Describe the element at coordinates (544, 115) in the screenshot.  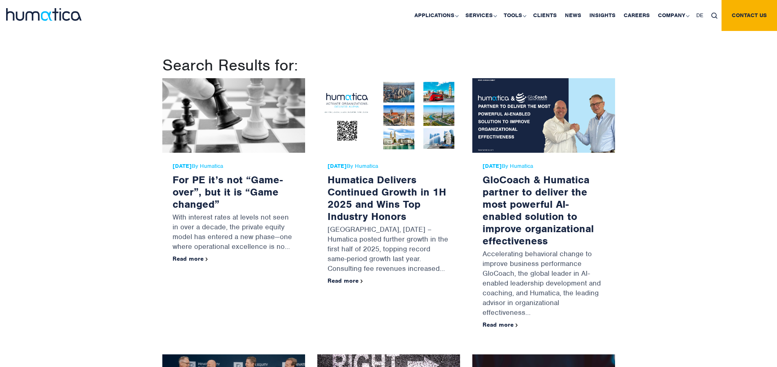
I see `img: GloCoach & Humatica partner to deliver the most powerful AI-enabled solution to improve organizat...` at that location.